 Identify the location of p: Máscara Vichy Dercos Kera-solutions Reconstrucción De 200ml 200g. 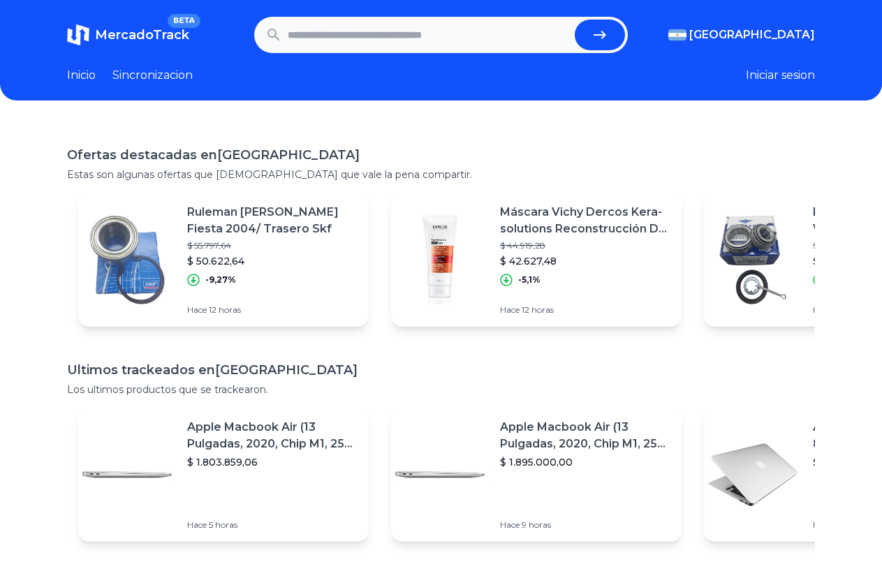
(585, 221).